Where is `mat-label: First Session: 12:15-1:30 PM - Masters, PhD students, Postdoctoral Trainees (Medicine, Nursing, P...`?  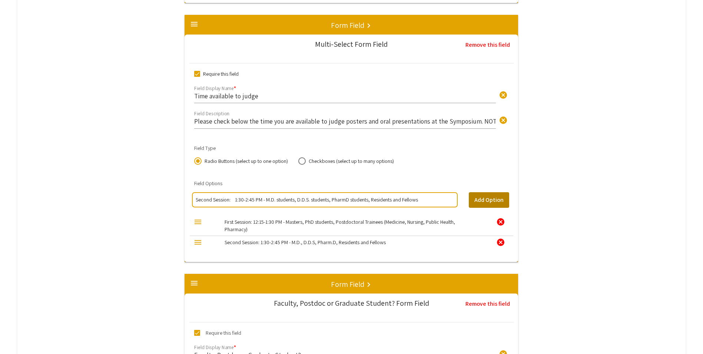
mat-label: First Session: 12:15-1:30 PM - Masters, PhD students, Postdoctoral Trainees (Medicine, Nursing, P... is located at coordinates (340, 225).